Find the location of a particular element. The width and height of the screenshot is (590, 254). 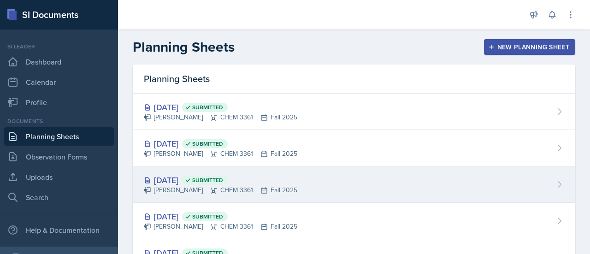

a: Profile is located at coordinates (59, 102).